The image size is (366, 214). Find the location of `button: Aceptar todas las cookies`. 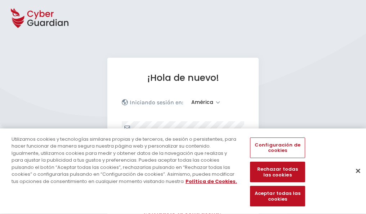

button: Aceptar todas las cookies is located at coordinates (277, 196).